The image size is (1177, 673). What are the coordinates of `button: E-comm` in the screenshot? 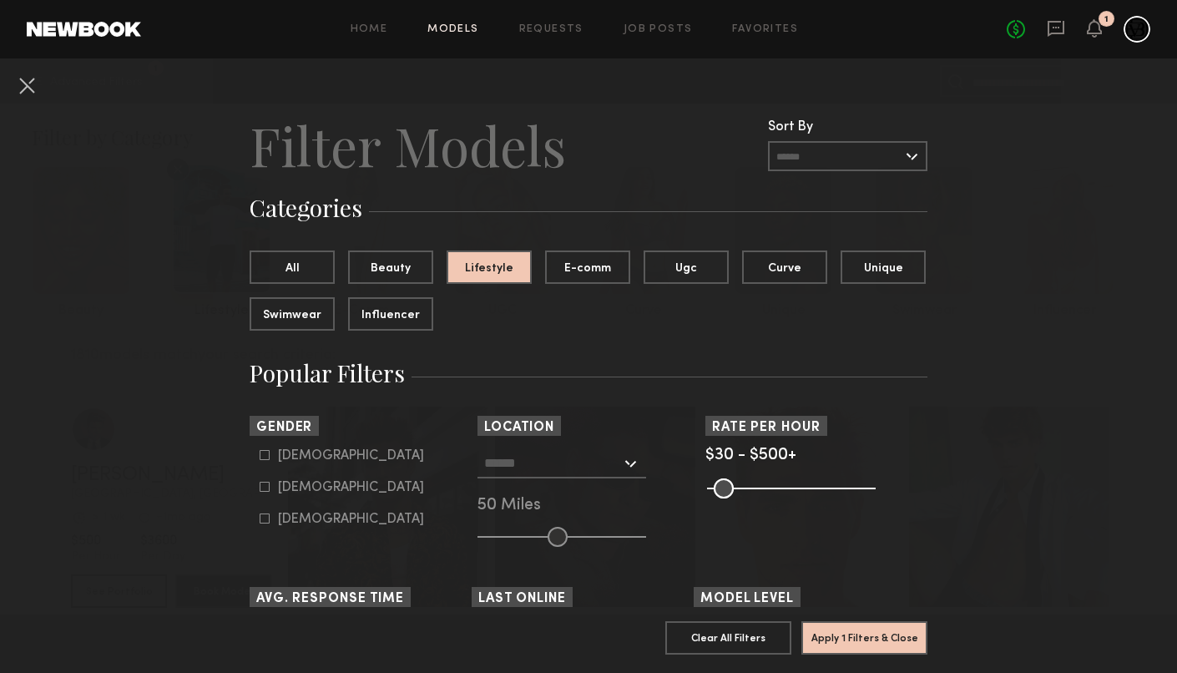 It's located at (588, 267).